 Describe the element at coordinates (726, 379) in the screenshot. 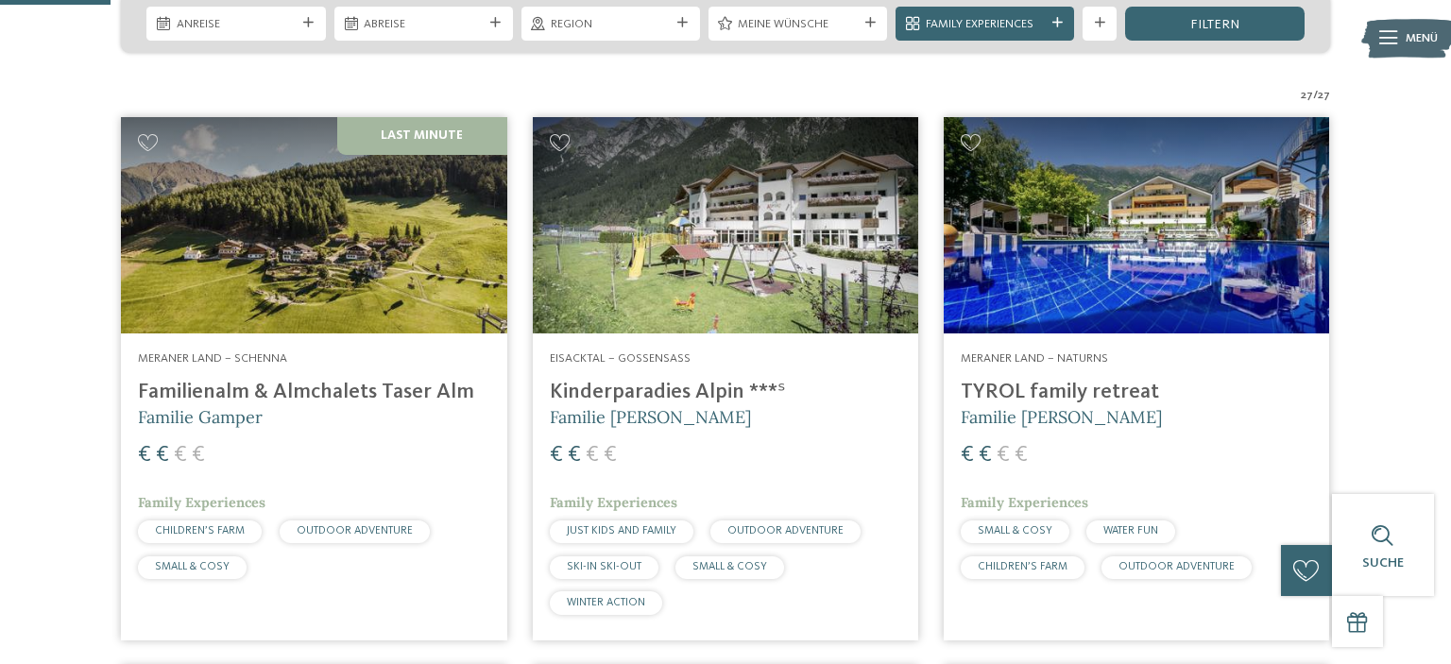

I see `a: Familienhotels gesucht? Hier findet ihr die besten! Eisacktal – Gossensass Kinderparadies Alpin *...` at that location.